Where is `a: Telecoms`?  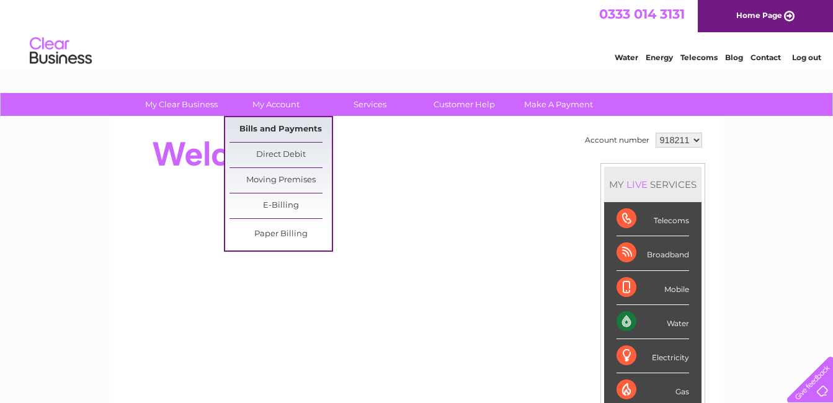
a: Telecoms is located at coordinates (699, 57).